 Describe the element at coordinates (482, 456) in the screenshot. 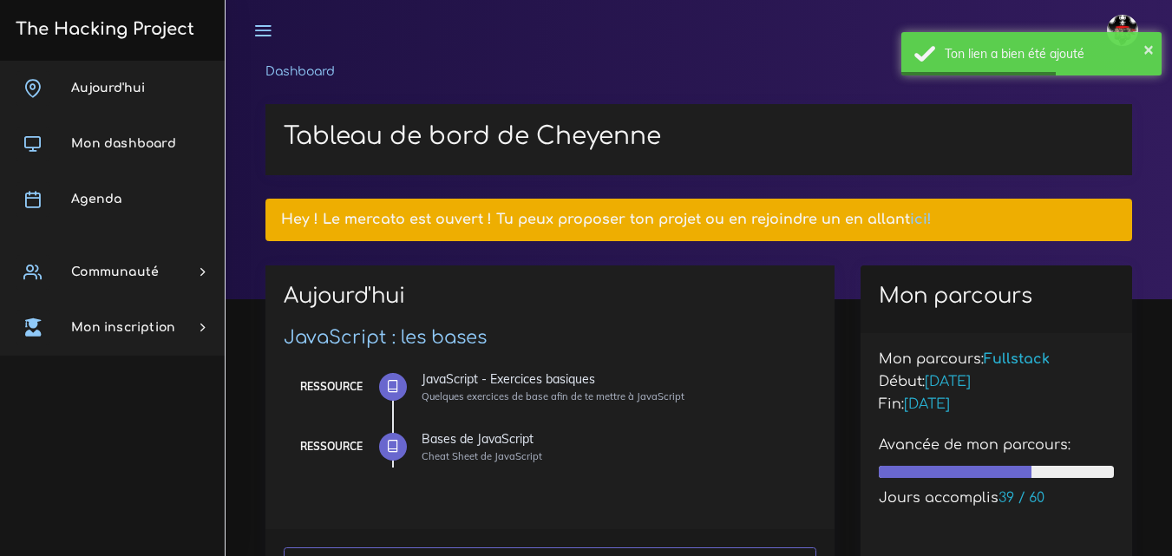

I see `small: Cheat Sheet de JavaScript` at that location.